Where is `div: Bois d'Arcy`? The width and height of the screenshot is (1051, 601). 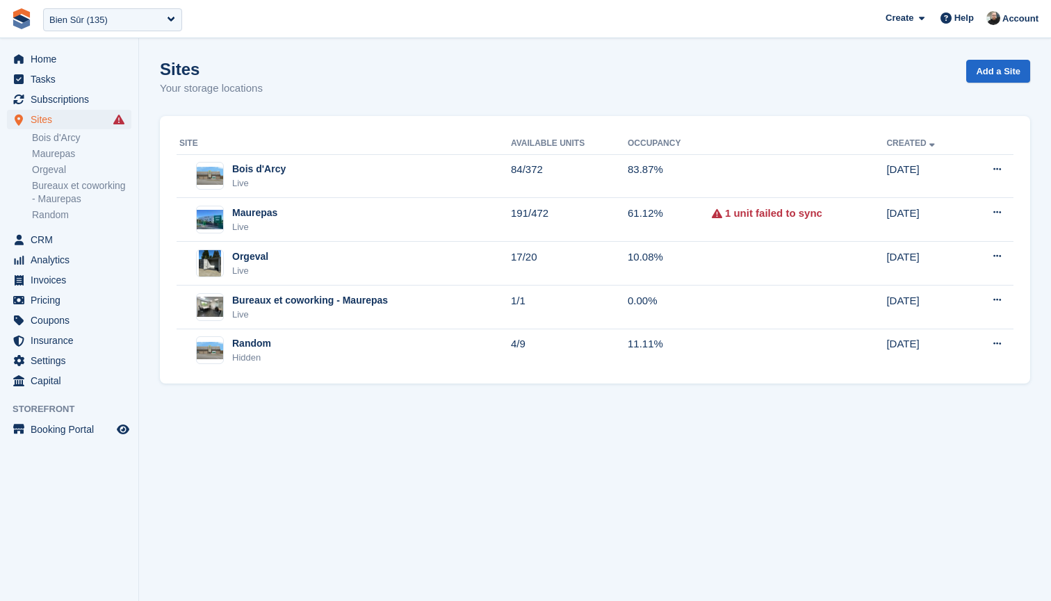
div: Bois d'Arcy is located at coordinates (259, 169).